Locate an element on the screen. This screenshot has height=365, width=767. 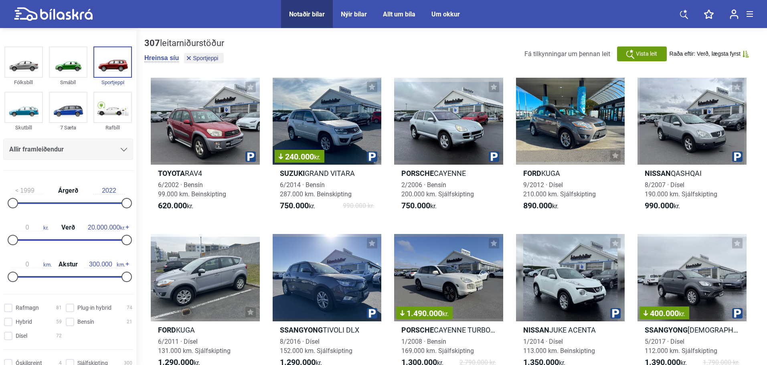
span: Rafmagn is located at coordinates (27, 308).